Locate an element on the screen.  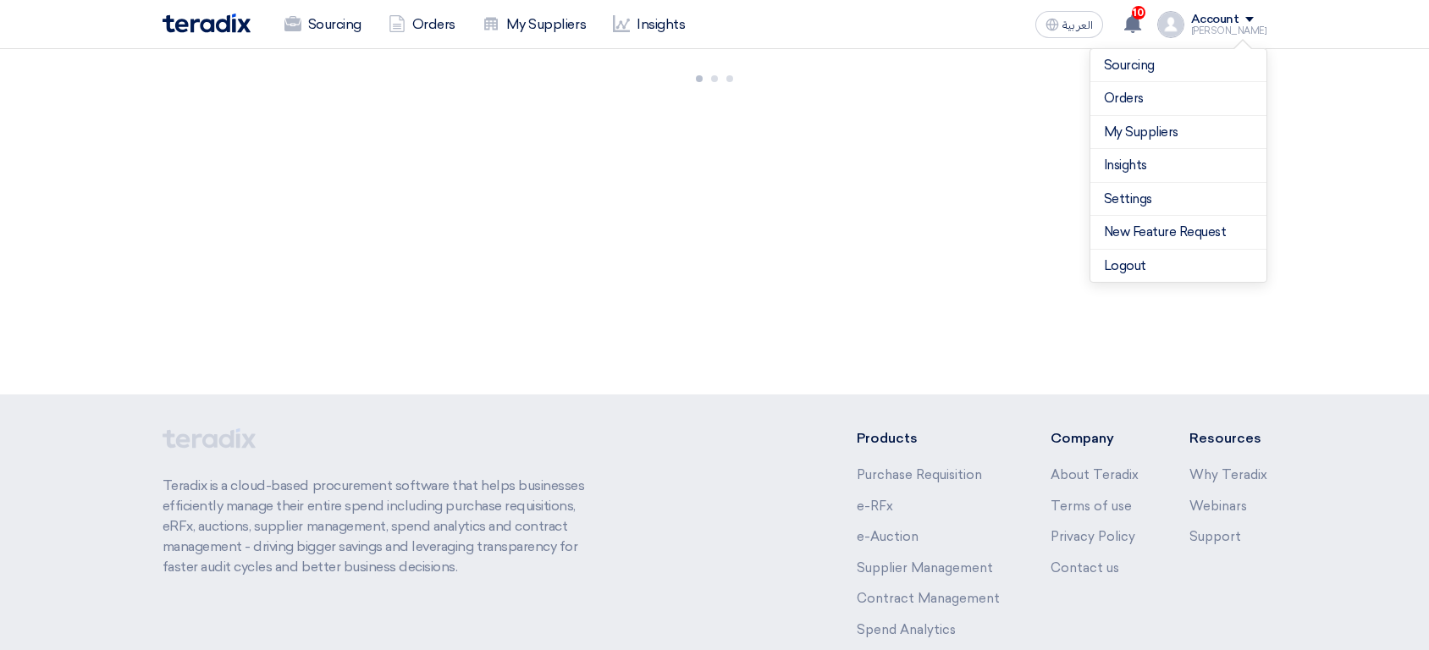
a: Purchase Requisition is located at coordinates (919, 475).